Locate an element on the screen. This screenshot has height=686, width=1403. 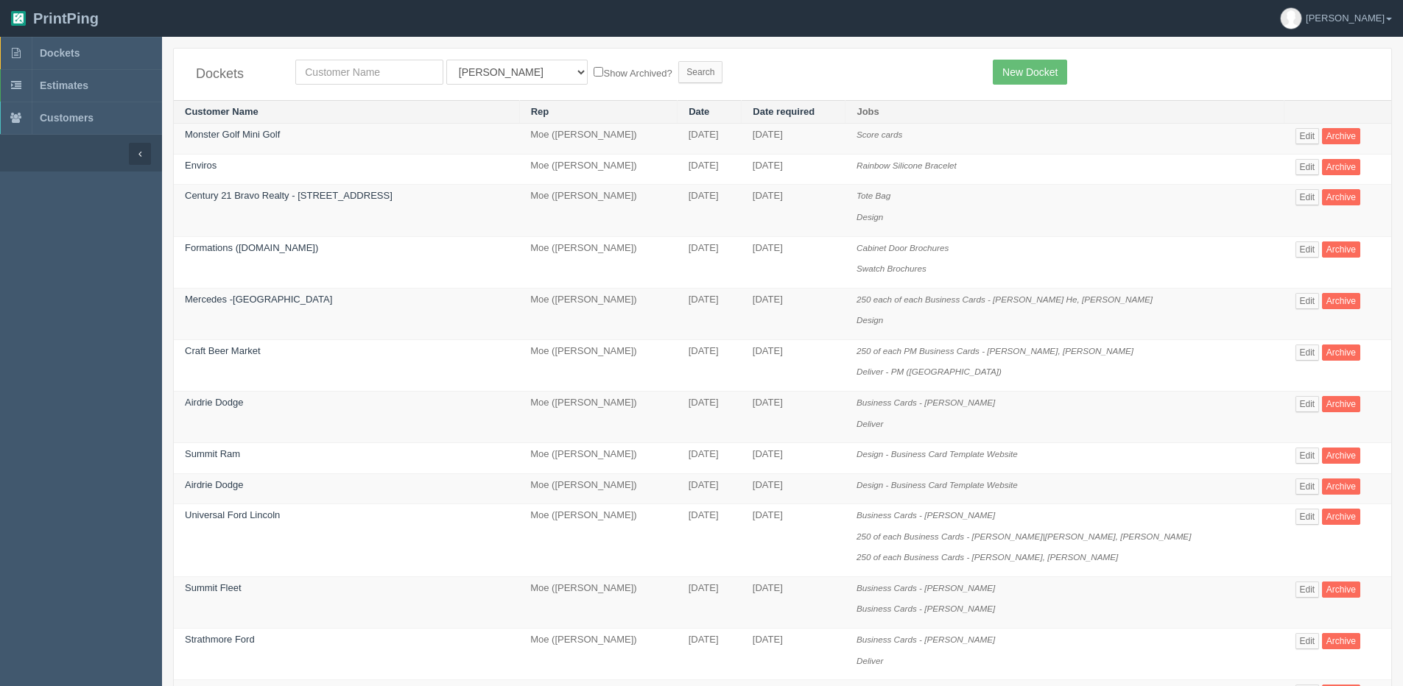
span: Dockets is located at coordinates (60, 53).